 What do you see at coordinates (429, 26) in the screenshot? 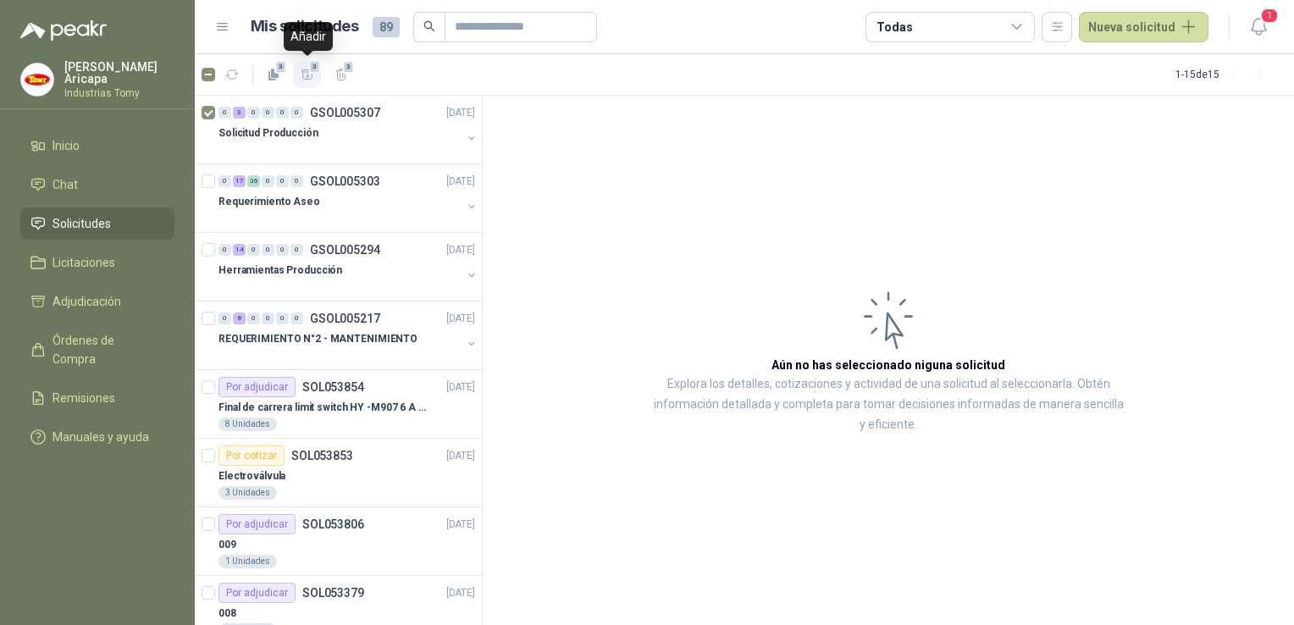
I see `span: search` at bounding box center [429, 26].